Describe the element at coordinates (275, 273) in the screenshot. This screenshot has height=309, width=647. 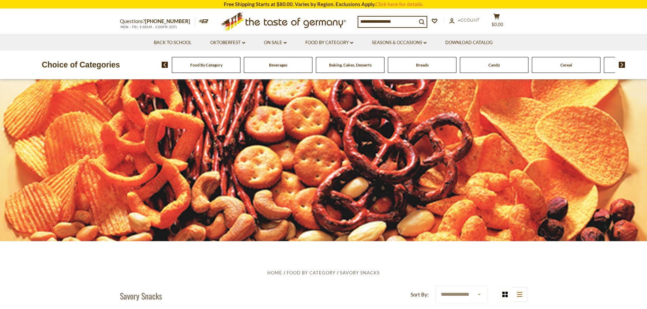
I see `span: Home` at that location.